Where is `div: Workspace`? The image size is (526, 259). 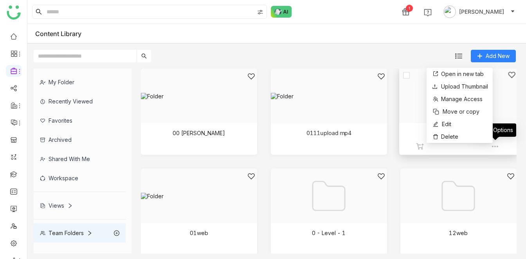
div: Workspace is located at coordinates (80, 178).